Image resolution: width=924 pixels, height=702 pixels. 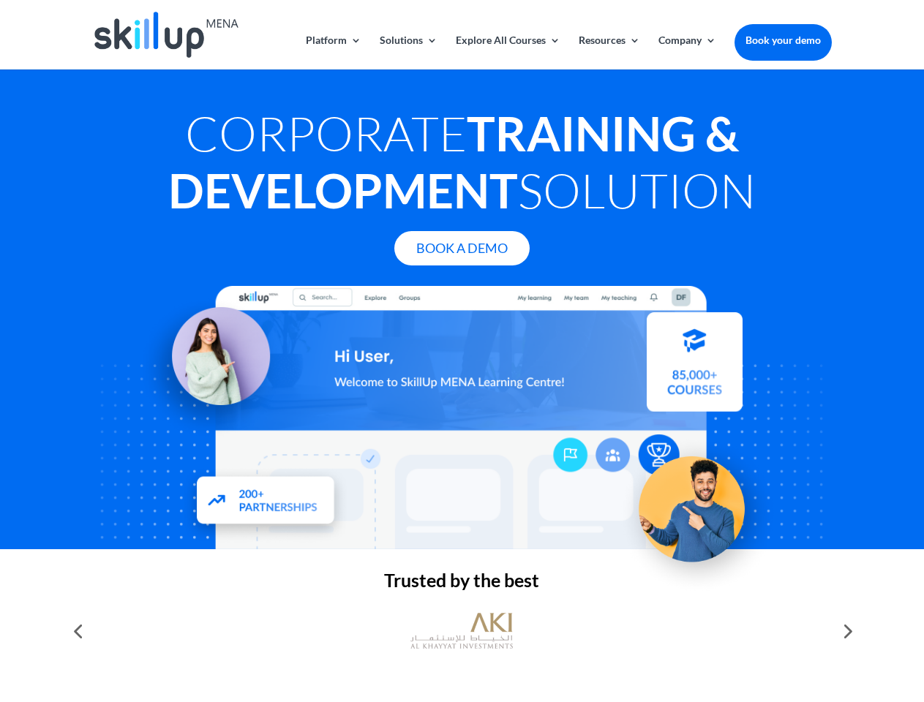 I want to click on a: Company, so click(x=687, y=52).